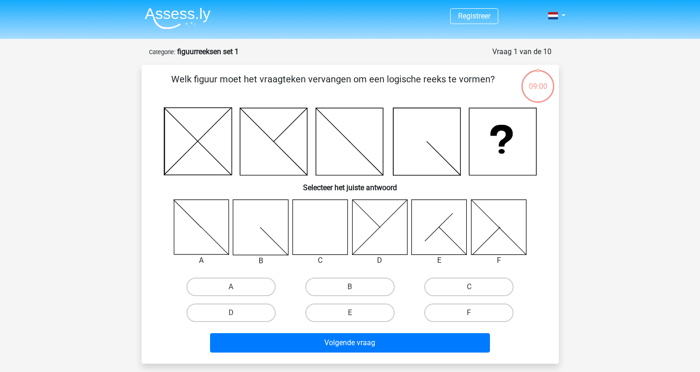  What do you see at coordinates (178, 18) in the screenshot?
I see `img: Assessly` at bounding box center [178, 18].